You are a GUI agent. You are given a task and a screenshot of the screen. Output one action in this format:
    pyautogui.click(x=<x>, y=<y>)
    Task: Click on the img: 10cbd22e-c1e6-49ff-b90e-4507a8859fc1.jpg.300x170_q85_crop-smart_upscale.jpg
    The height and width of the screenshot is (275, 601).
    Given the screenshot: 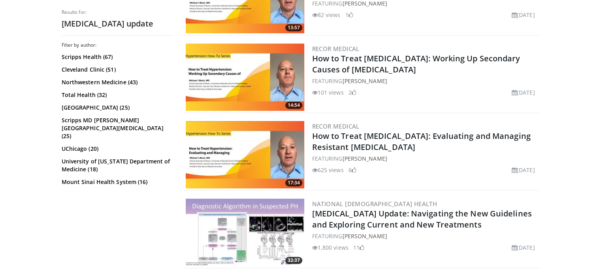 What is the action you would take?
    pyautogui.click(x=245, y=154)
    